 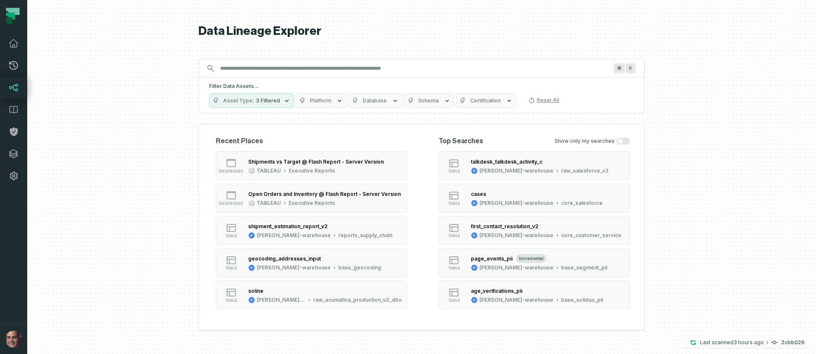 I want to click on h4: 2cbb026, so click(x=793, y=343).